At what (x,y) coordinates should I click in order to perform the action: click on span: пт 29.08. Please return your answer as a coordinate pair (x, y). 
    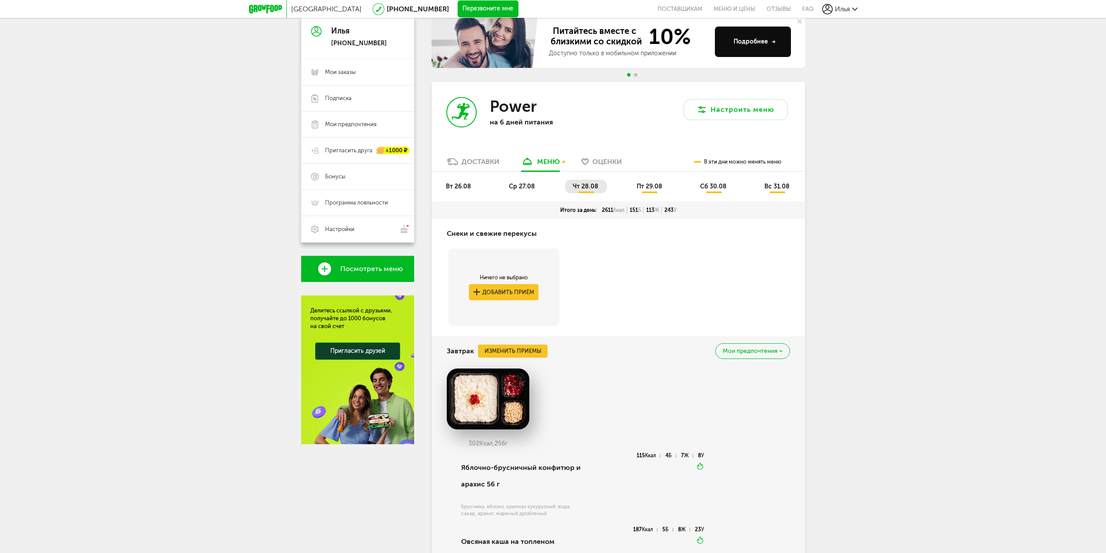
    Looking at the image, I should click on (649, 186).